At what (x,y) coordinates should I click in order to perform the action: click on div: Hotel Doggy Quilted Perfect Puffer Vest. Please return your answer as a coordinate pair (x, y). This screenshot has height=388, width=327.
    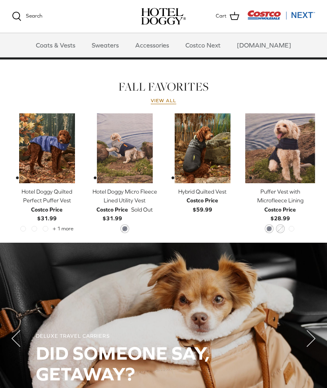
    Looking at the image, I should click on (47, 196).